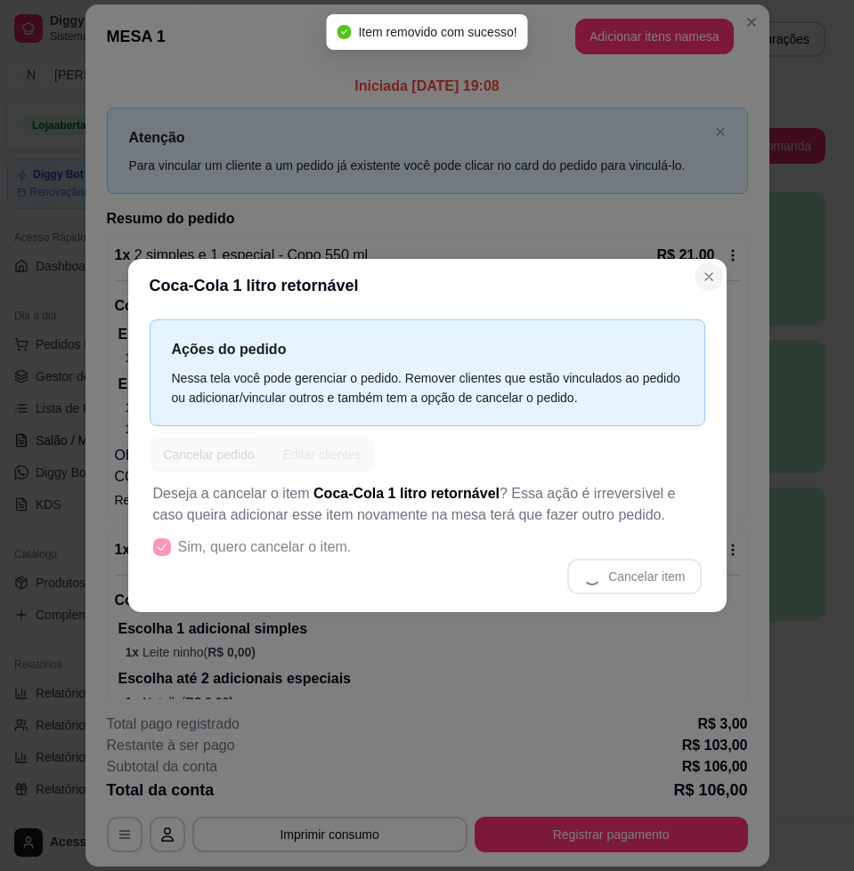 This screenshot has width=854, height=871. What do you see at coordinates (427, 388) in the screenshot?
I see `div: Nessa tela você pode gerenciar o pedido. Remover clientes que estão vinculados ao pedido ou adici...` at bounding box center [427, 388].